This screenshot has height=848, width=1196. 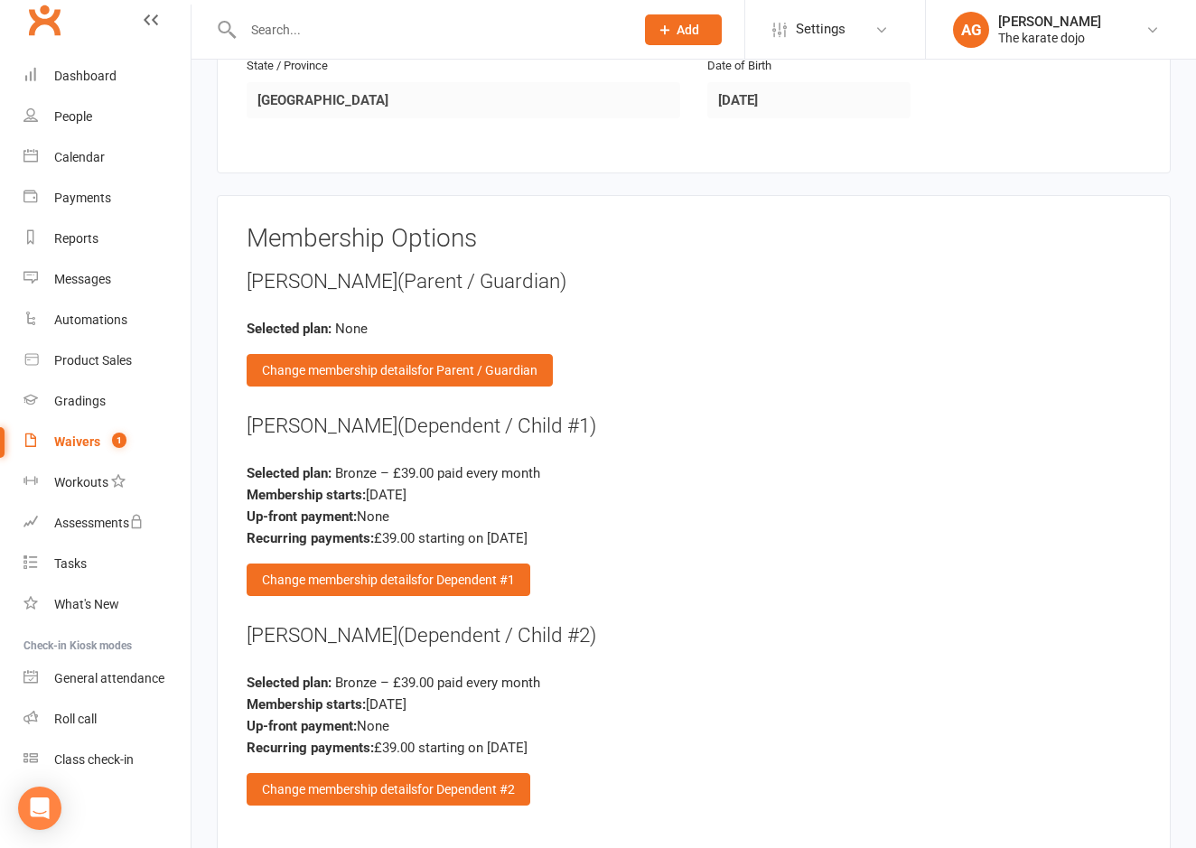 What do you see at coordinates (107, 76) in the screenshot?
I see `a: Dashboard` at bounding box center [107, 76].